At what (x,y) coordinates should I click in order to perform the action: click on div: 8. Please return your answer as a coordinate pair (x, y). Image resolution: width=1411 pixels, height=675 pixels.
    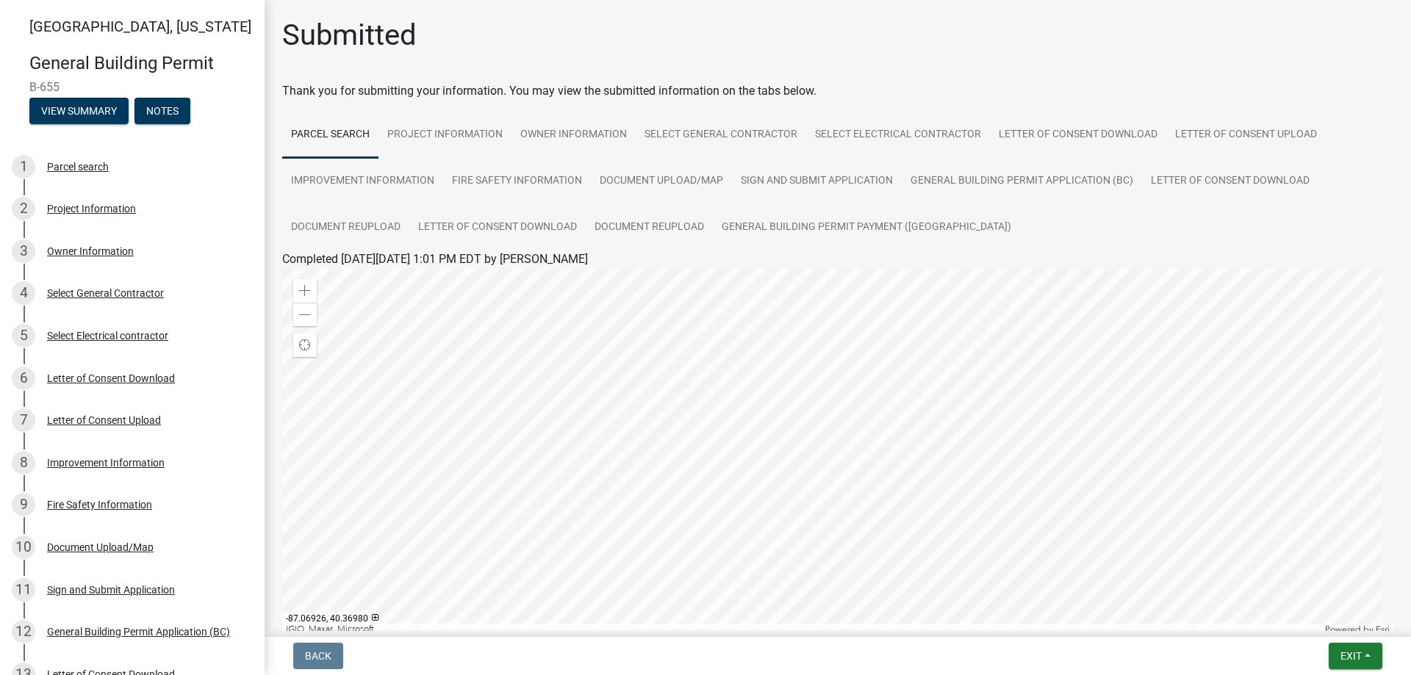
    Looking at the image, I should click on (24, 463).